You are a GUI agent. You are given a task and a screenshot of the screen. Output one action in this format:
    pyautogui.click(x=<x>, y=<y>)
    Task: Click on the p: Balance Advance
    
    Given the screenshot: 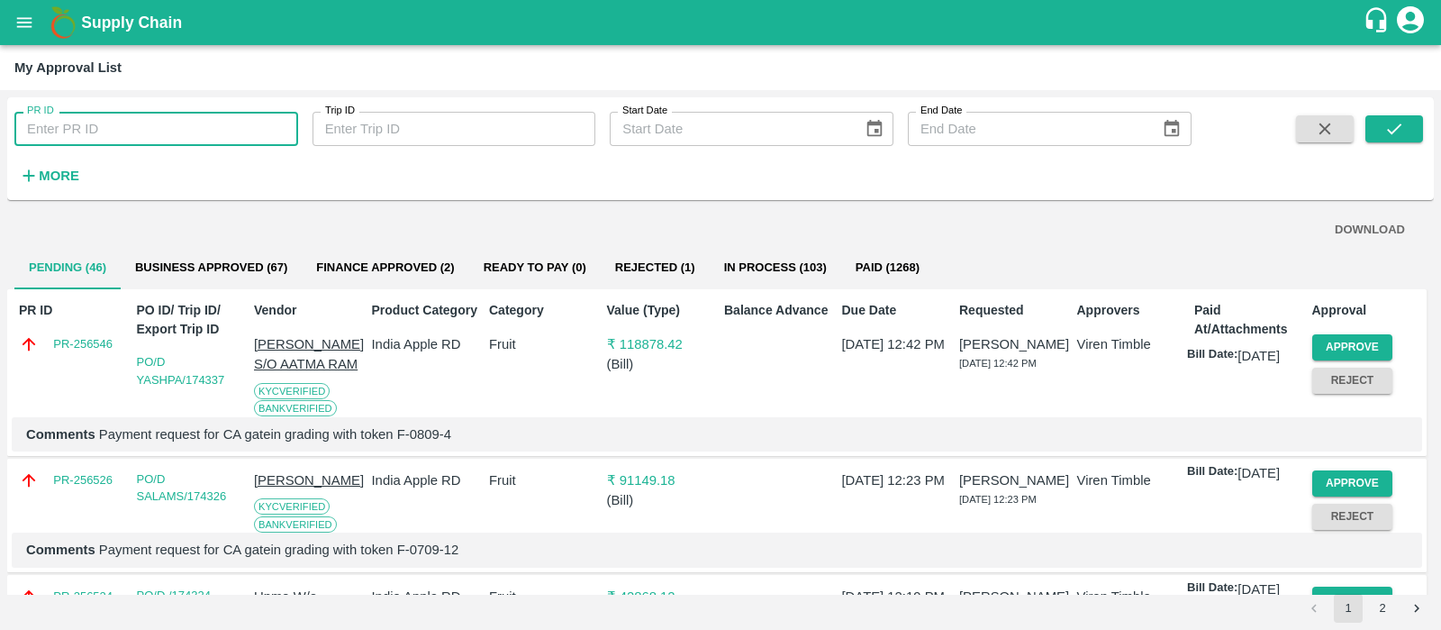 What is the action you would take?
    pyautogui.click(x=779, y=310)
    